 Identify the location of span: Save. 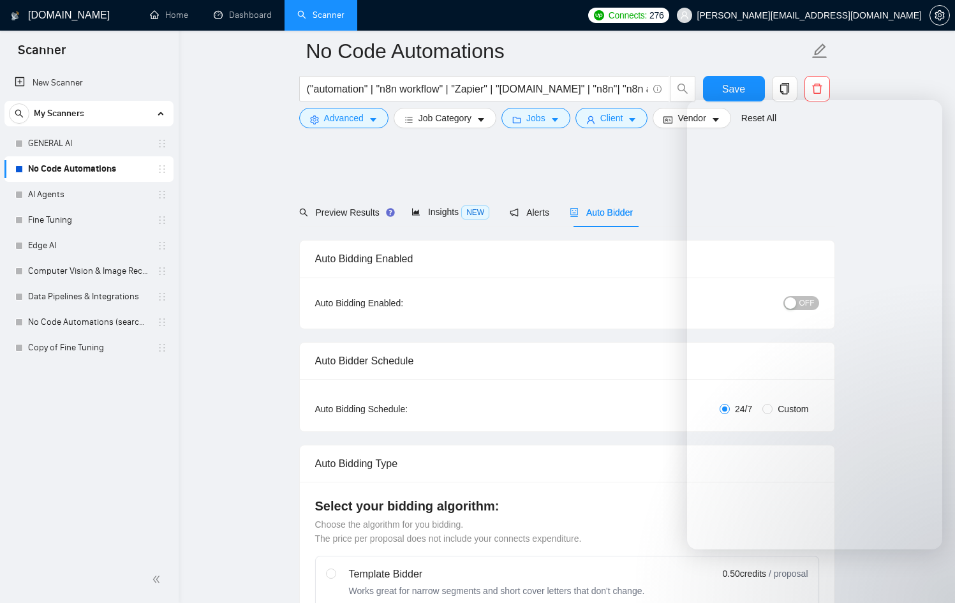
(734, 89).